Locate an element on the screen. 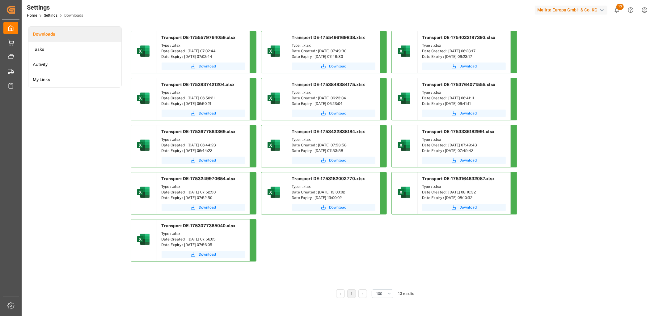 This screenshot has height=316, width=659. li: Next Page is located at coordinates (363, 293).